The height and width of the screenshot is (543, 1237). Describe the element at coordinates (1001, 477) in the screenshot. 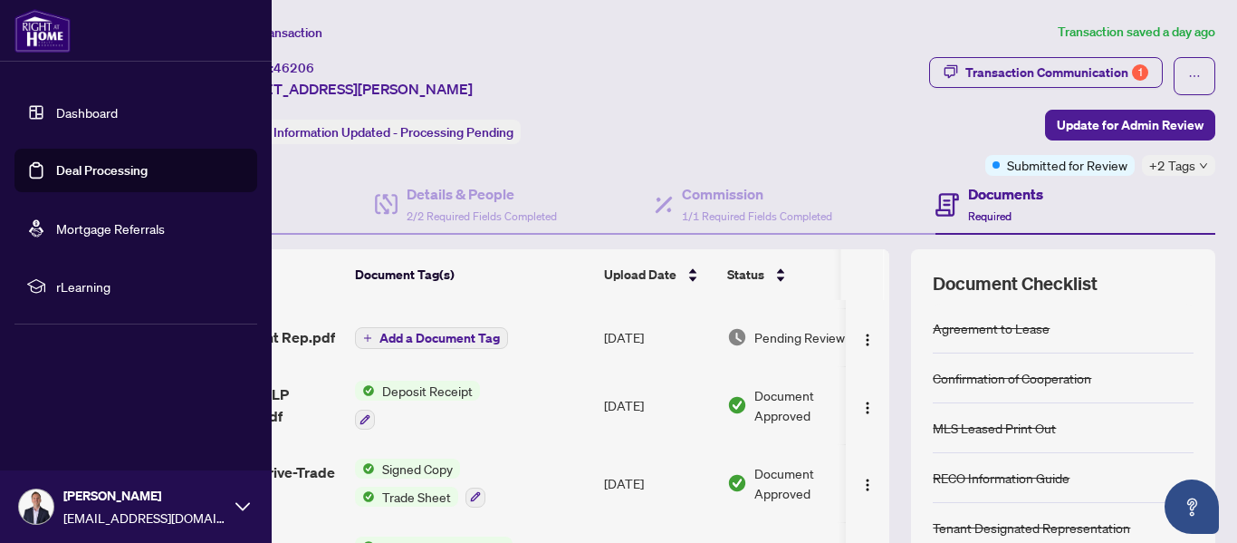

I see `div: RECO Information Guide` at that location.